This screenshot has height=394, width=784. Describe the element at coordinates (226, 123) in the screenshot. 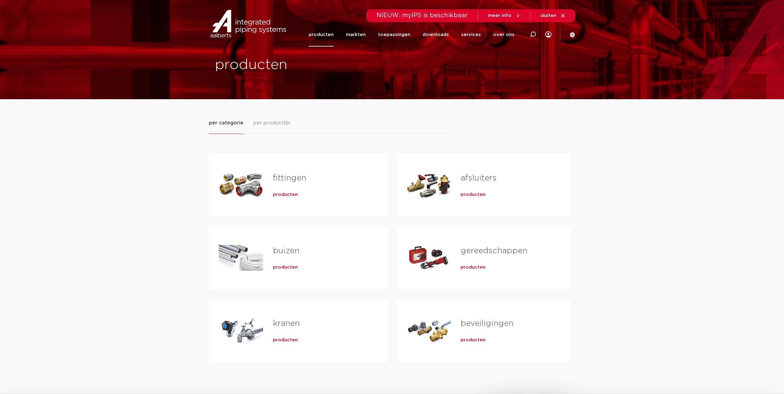

I see `span: per categorie` at that location.